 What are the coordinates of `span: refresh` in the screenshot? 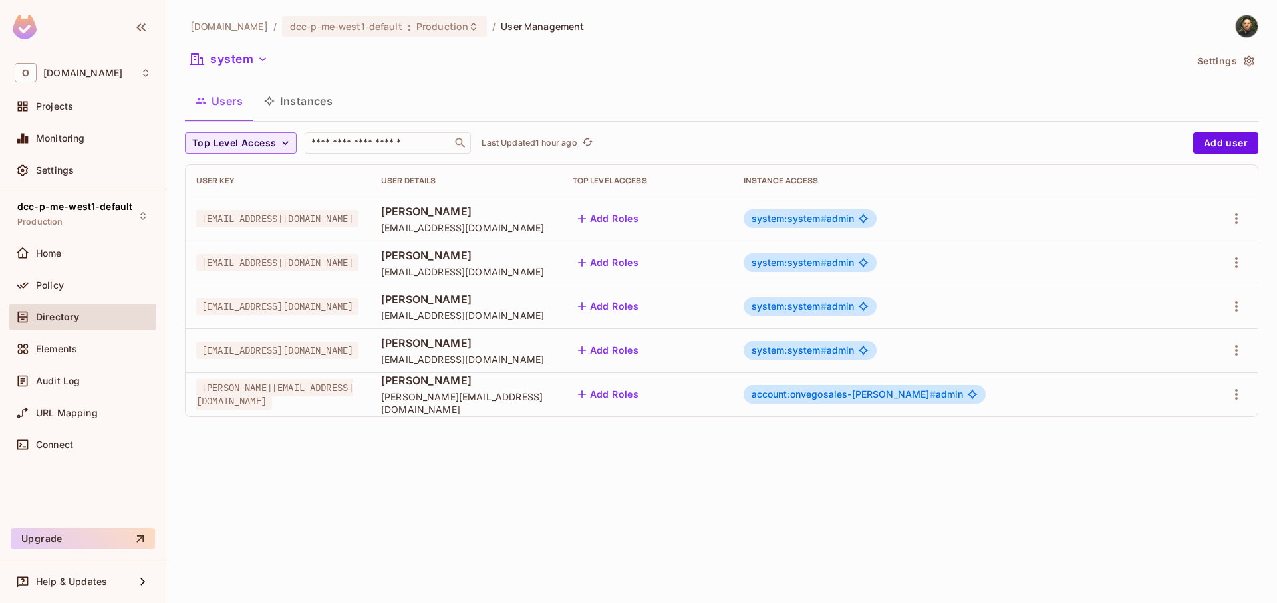 It's located at (587, 143).